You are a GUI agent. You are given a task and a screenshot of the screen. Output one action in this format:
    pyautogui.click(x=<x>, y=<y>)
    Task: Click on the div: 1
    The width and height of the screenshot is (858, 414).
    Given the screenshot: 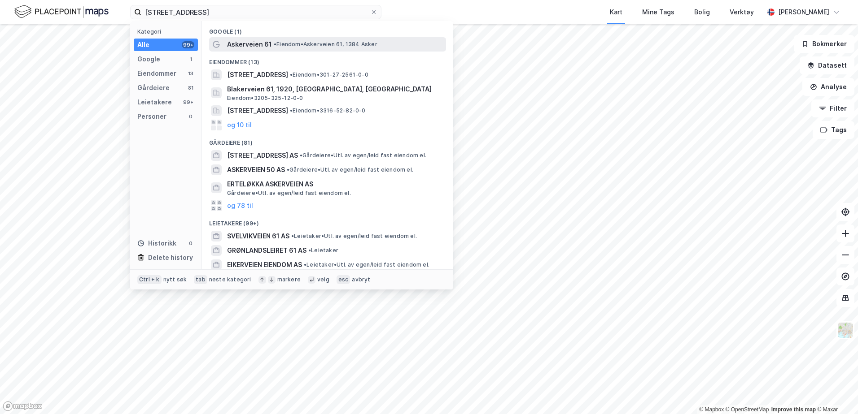 What is the action you would take?
    pyautogui.click(x=191, y=59)
    